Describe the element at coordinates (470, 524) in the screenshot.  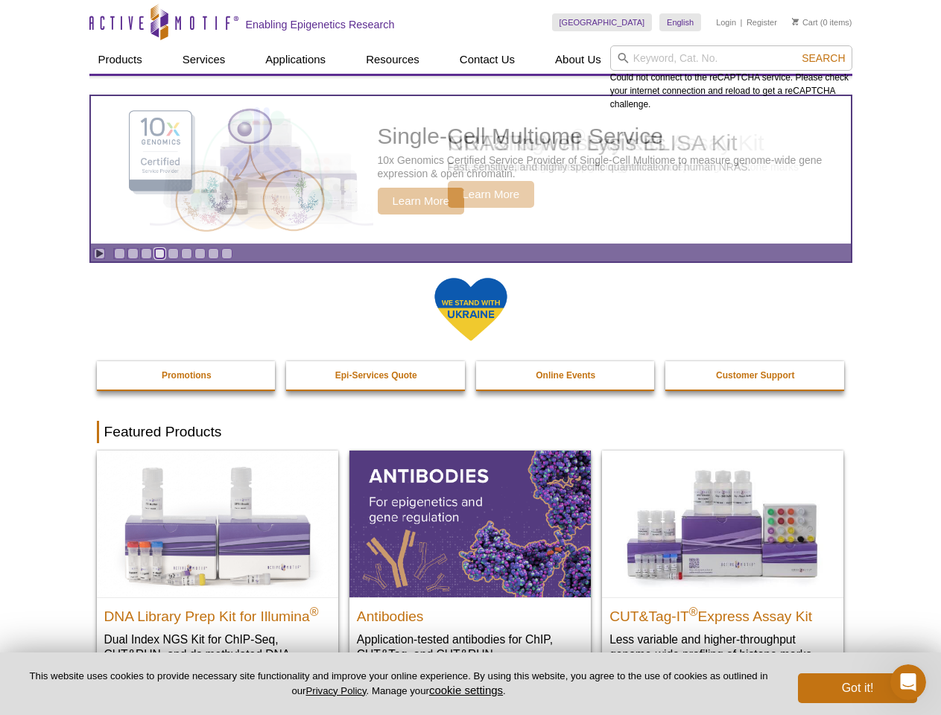
I see `img: All Antibodies` at that location.